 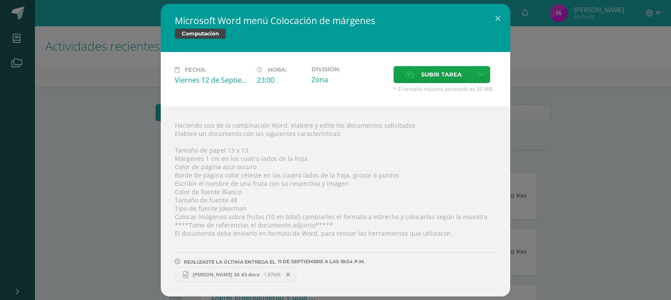 What do you see at coordinates (195, 69) in the screenshot?
I see `span: Fecha:` at bounding box center [195, 69].